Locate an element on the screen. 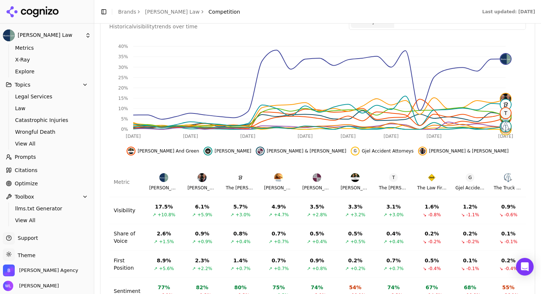 This screenshot has width=541, height=294. div: 0.5 % is located at coordinates (317, 233).